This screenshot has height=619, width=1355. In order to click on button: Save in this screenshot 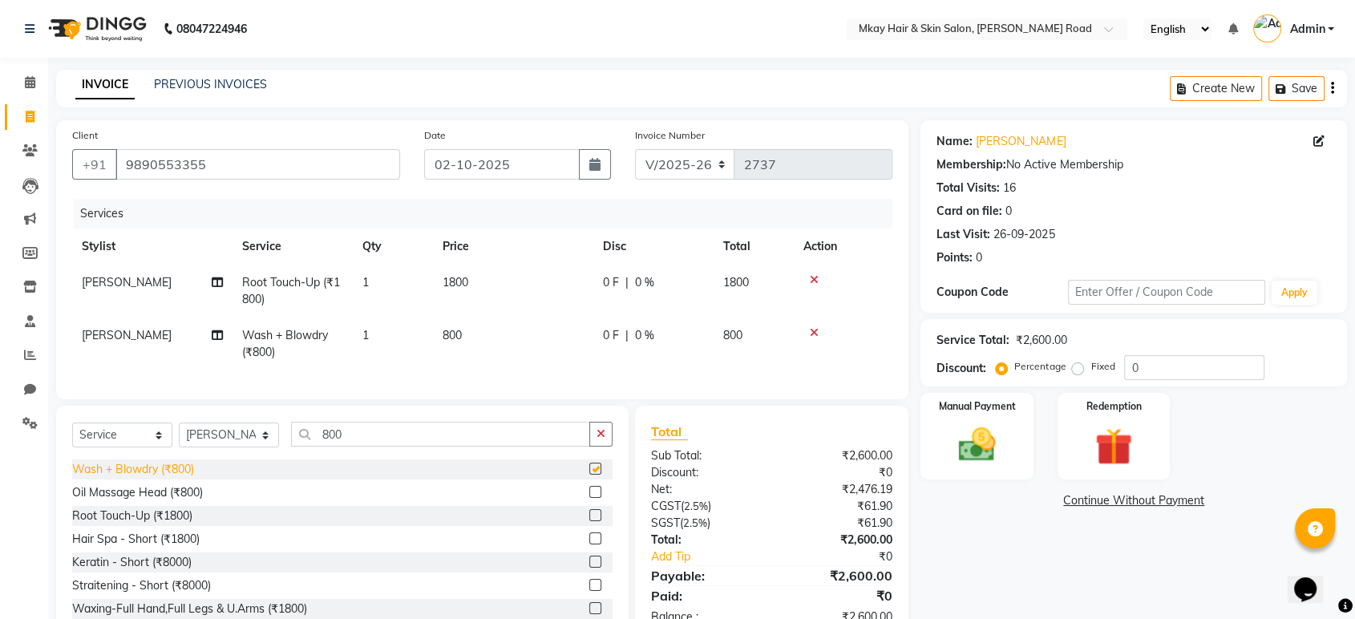, I will do `click(1297, 88)`.